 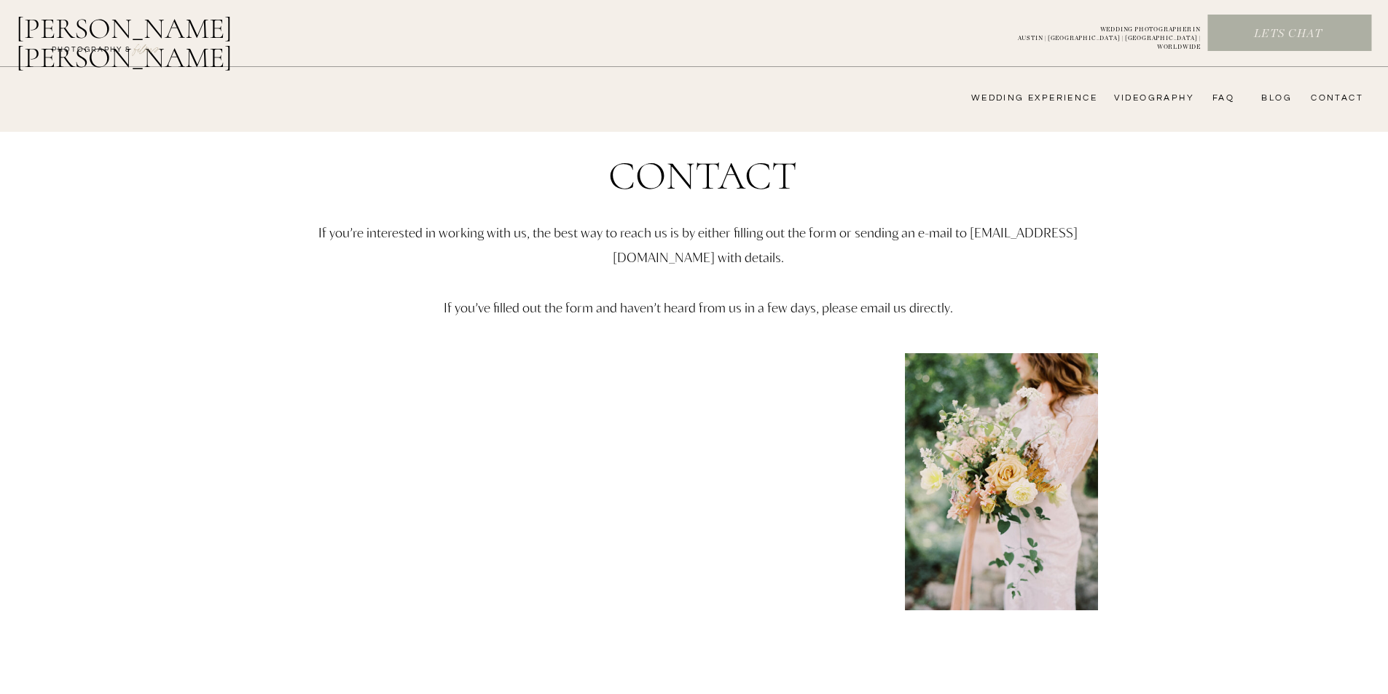 What do you see at coordinates (1274, 98) in the screenshot?
I see `nav: bLog` at bounding box center [1274, 98].